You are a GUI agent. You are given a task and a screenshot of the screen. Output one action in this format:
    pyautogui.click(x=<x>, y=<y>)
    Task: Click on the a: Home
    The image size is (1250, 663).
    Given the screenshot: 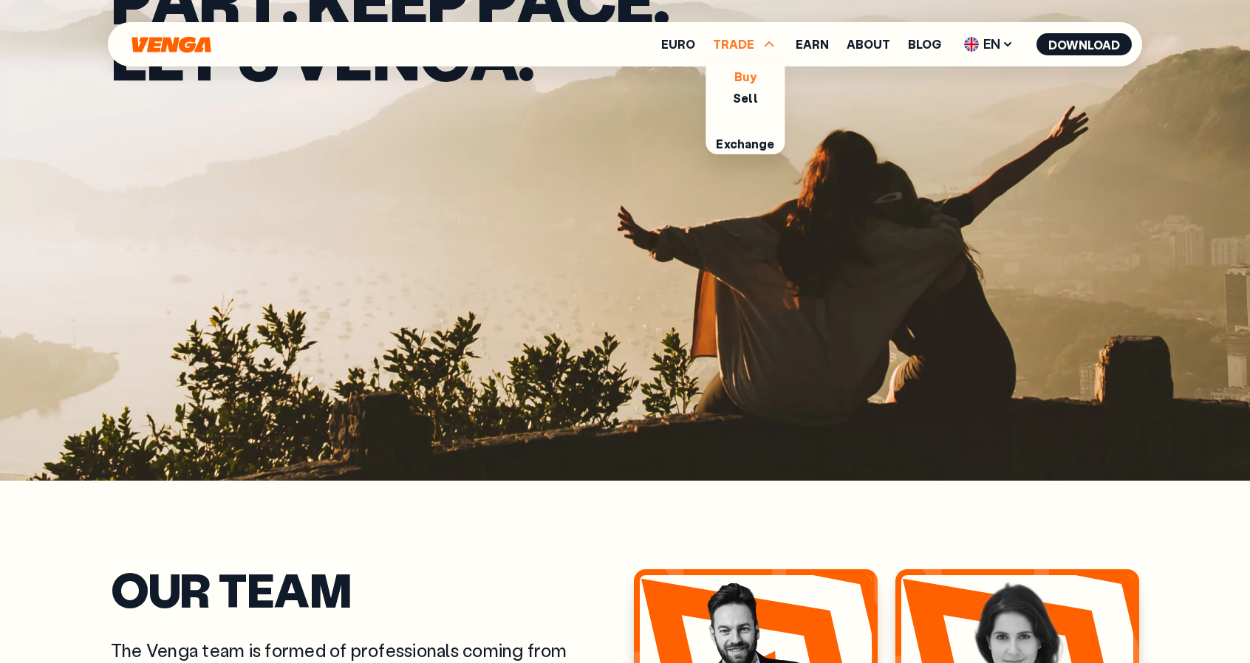 What is the action you would take?
    pyautogui.click(x=171, y=44)
    